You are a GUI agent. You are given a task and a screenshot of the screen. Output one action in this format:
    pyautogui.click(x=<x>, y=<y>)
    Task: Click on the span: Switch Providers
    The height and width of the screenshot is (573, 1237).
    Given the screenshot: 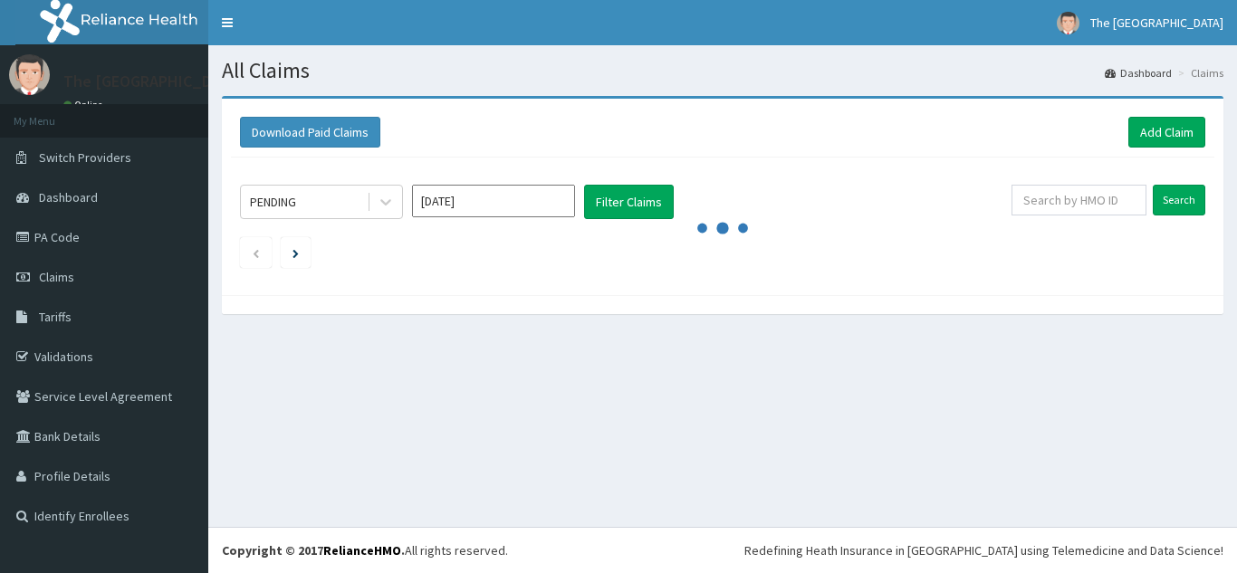 What is the action you would take?
    pyautogui.click(x=85, y=158)
    